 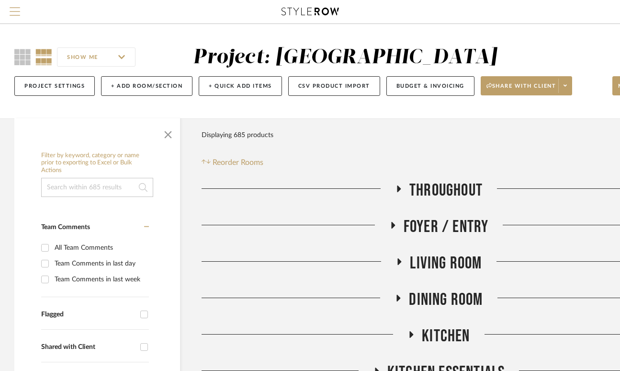 What do you see at coordinates (101, 279) in the screenshot?
I see `div: Team Comments in last week` at bounding box center [101, 279].